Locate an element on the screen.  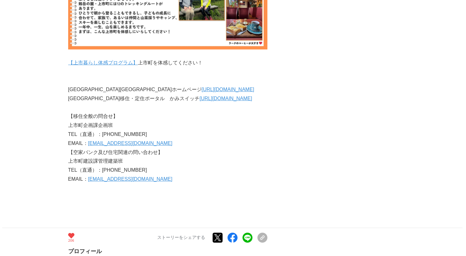
p: 上市町を体感してください！ is located at coordinates (168, 63).